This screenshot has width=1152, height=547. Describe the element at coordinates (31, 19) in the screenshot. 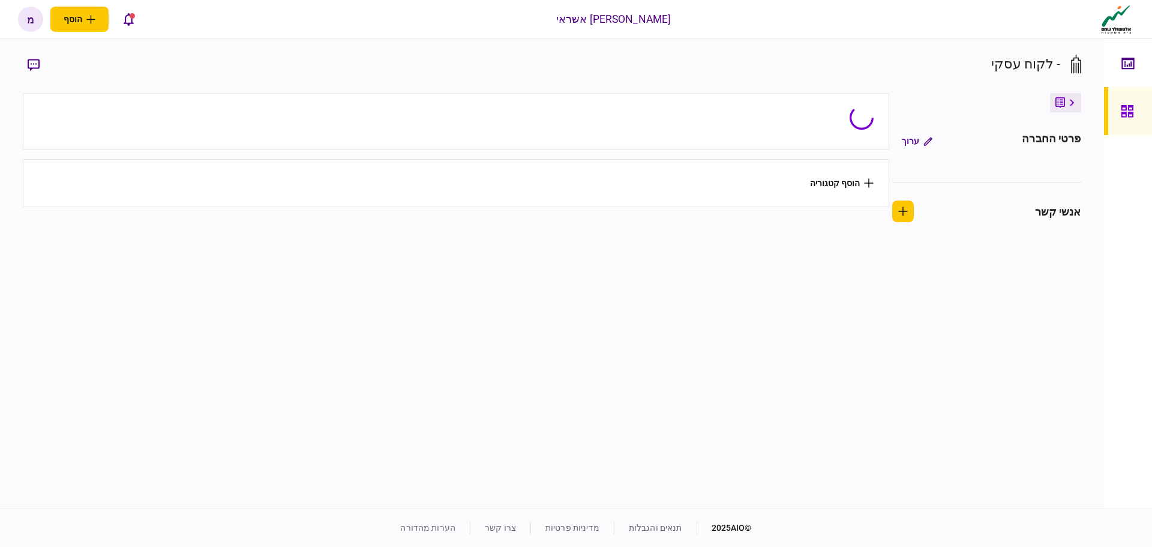

I see `button: מ` at that location.